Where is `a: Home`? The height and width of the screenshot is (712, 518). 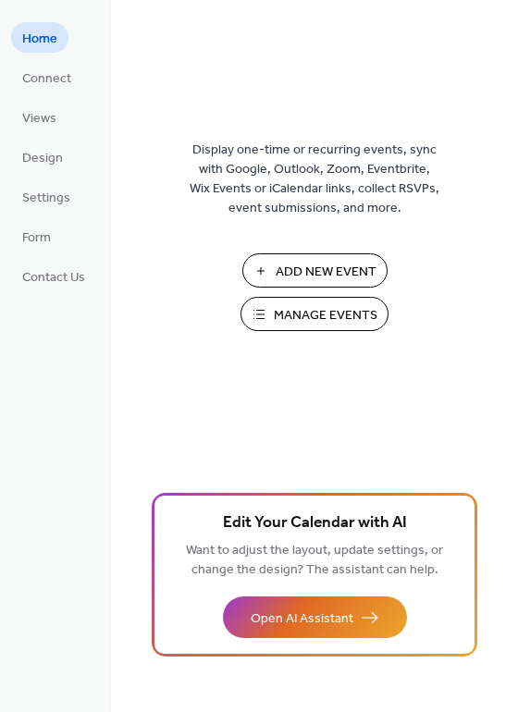 a: Home is located at coordinates (40, 37).